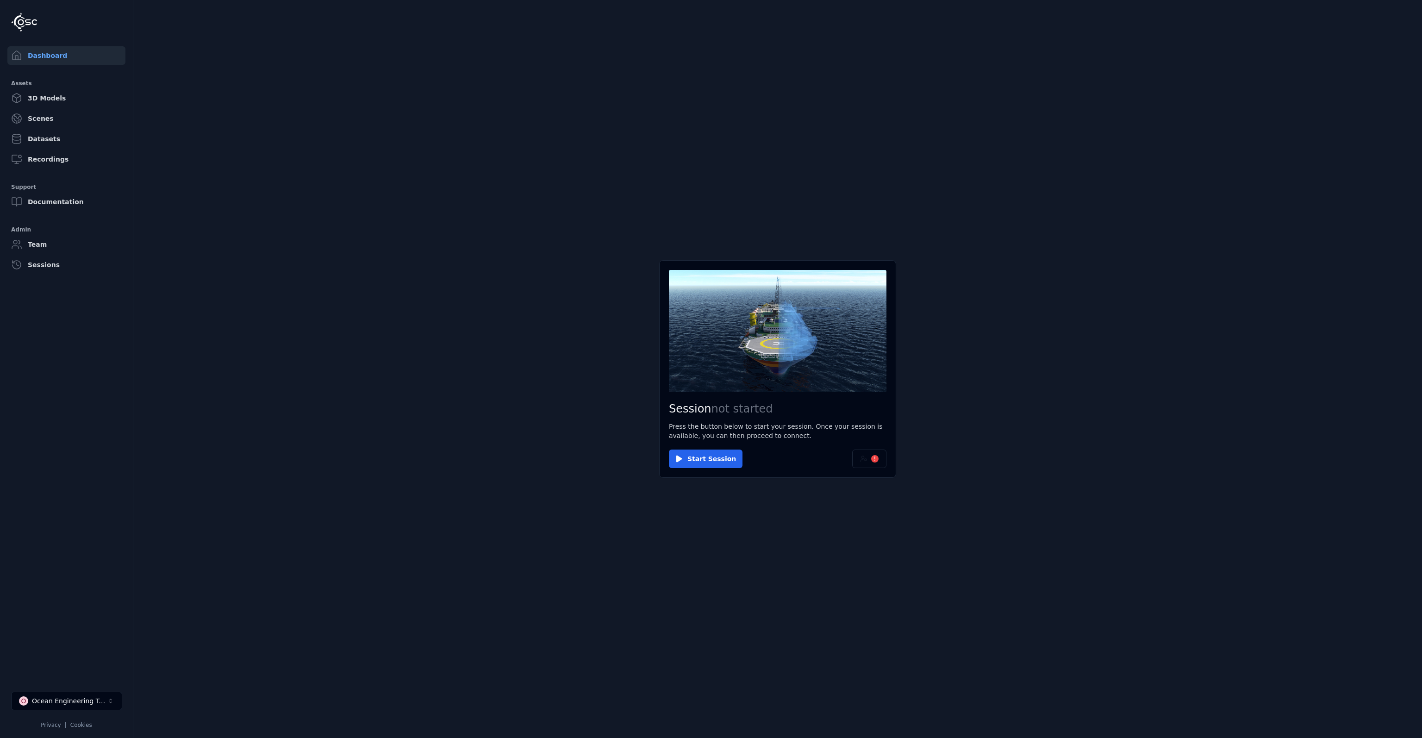 This screenshot has width=1422, height=738. Describe the element at coordinates (66, 187) in the screenshot. I see `div: Support` at that location.